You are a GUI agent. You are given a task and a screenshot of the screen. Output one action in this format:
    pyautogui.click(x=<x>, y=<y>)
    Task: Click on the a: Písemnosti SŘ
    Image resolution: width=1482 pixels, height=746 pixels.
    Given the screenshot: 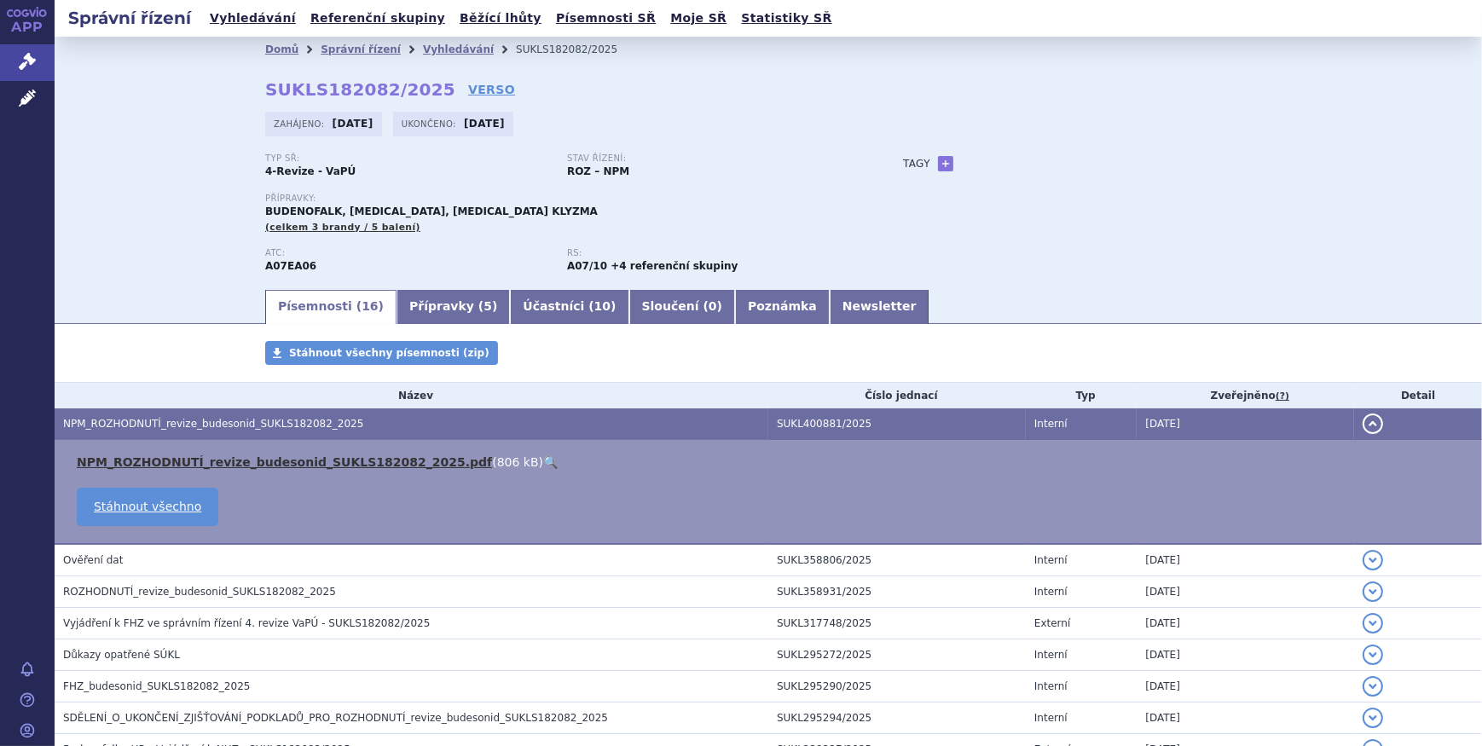 What is the action you would take?
    pyautogui.click(x=605, y=18)
    